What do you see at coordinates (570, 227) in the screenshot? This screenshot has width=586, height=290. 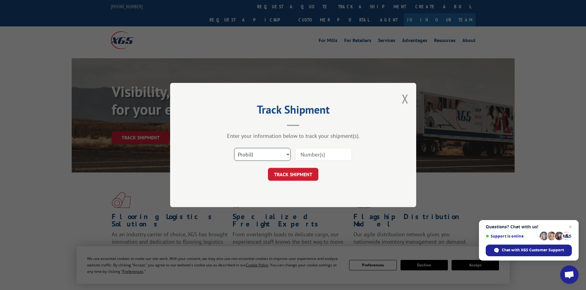 I see `span: Close chat` at bounding box center [570, 227].